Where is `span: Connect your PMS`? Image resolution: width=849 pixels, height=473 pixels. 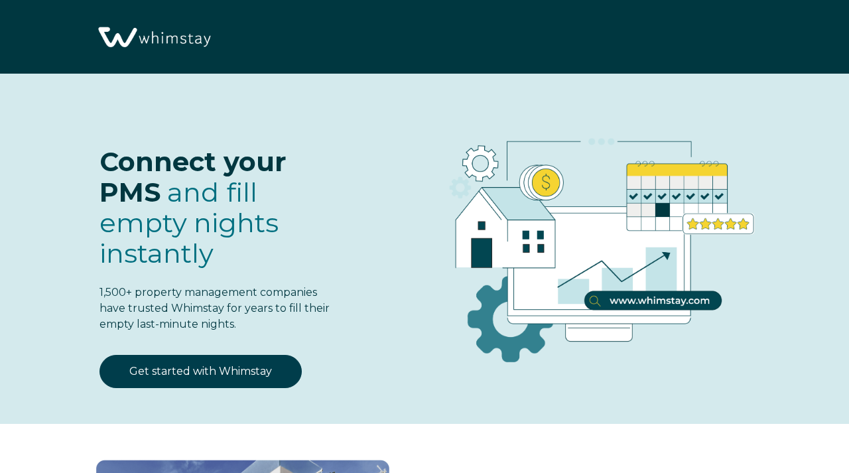
span: Connect your PMS is located at coordinates (193, 176).